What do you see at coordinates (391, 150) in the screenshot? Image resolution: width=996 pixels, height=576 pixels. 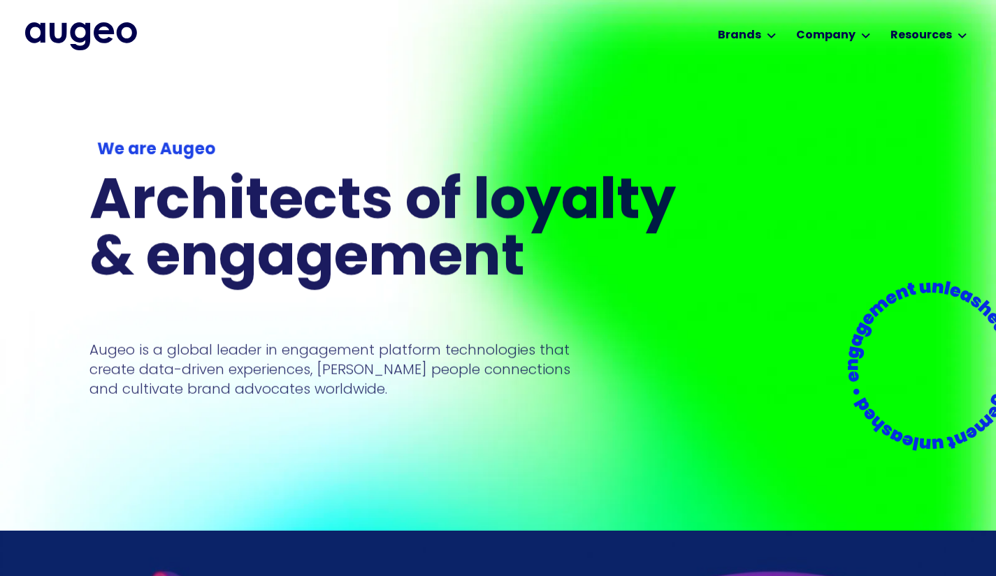 I see `div: We are Augeo` at bounding box center [391, 150].